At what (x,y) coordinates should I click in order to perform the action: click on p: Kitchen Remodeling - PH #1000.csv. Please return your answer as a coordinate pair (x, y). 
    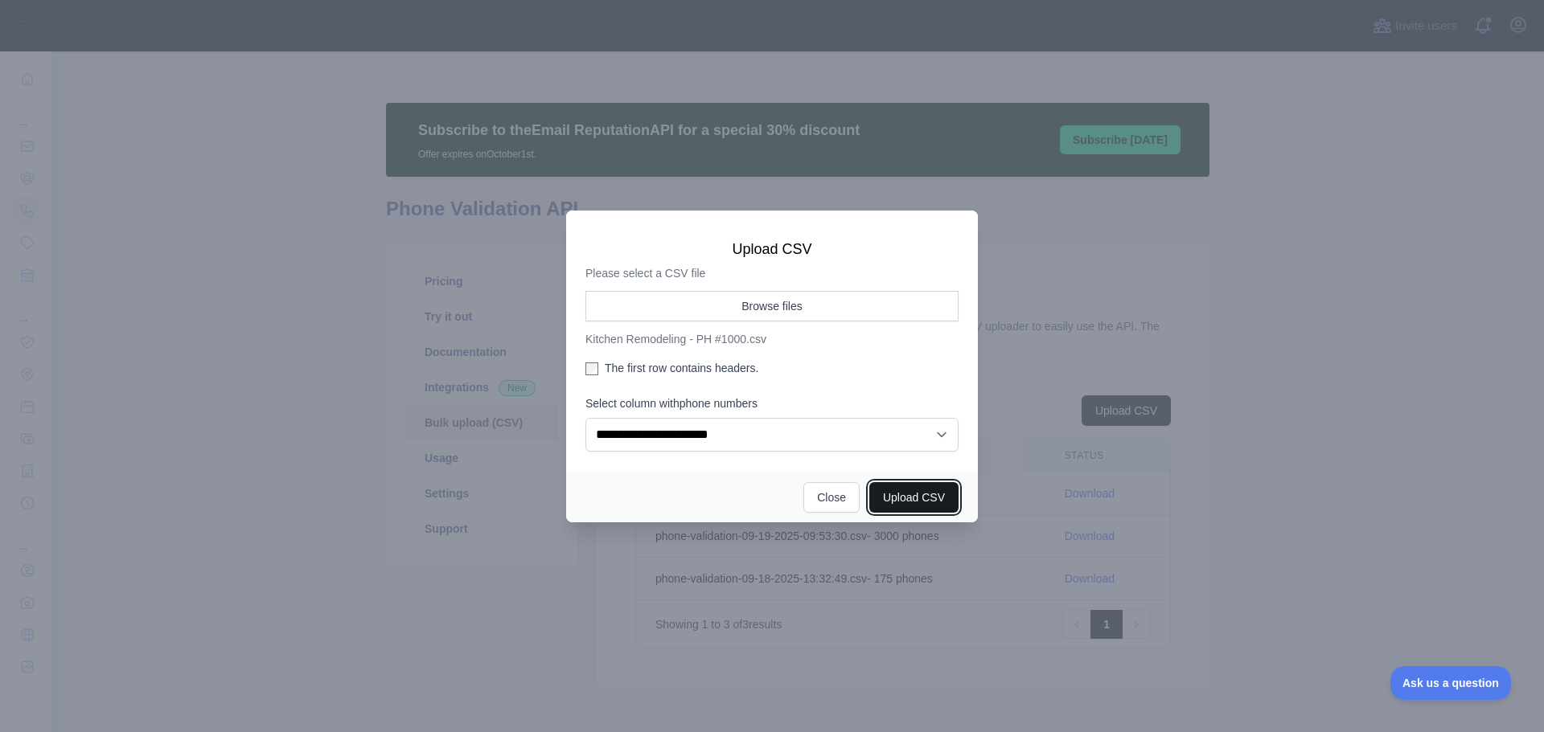
    Looking at the image, I should click on (772, 339).